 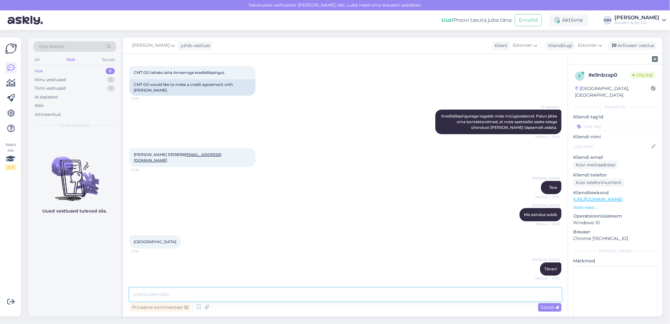 I want to click on div: Web, so click(x=71, y=60).